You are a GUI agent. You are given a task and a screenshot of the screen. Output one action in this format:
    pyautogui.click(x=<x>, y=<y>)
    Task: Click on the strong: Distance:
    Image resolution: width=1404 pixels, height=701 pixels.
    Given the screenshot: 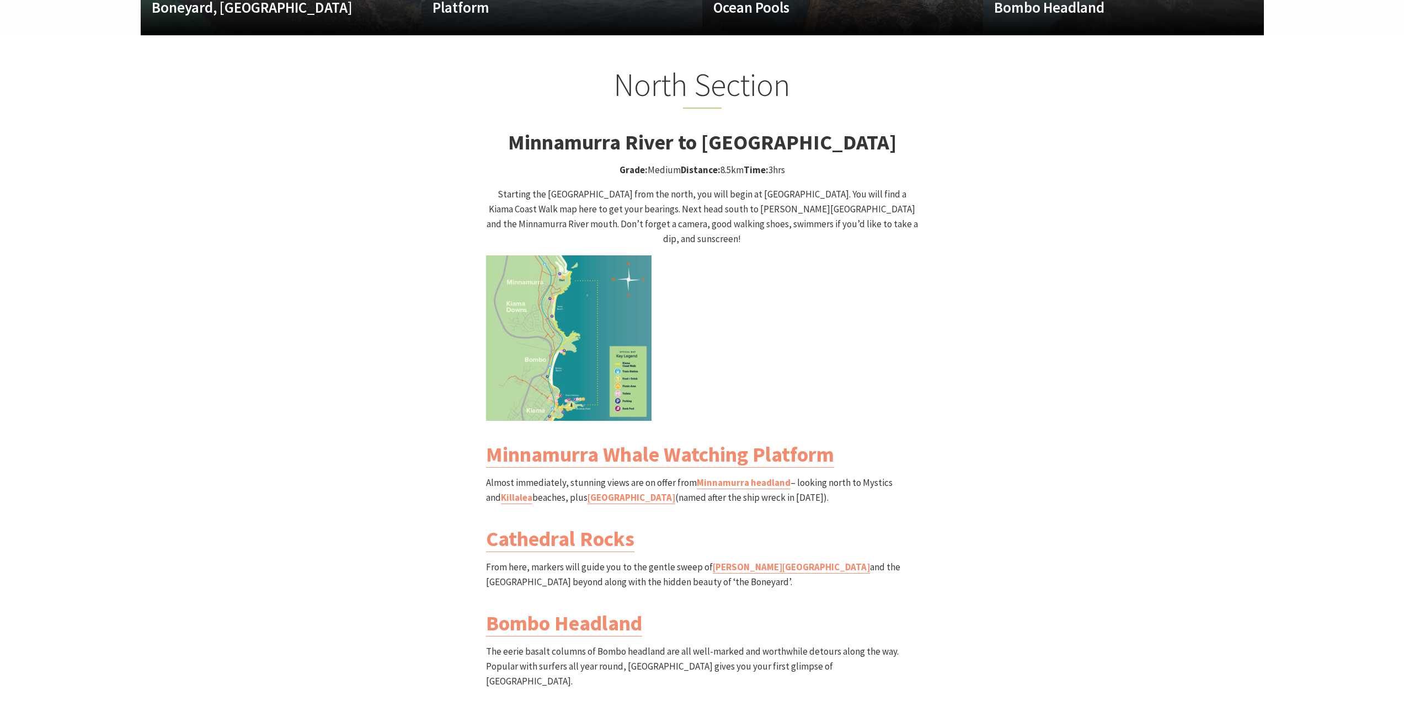 What is the action you would take?
    pyautogui.click(x=701, y=170)
    